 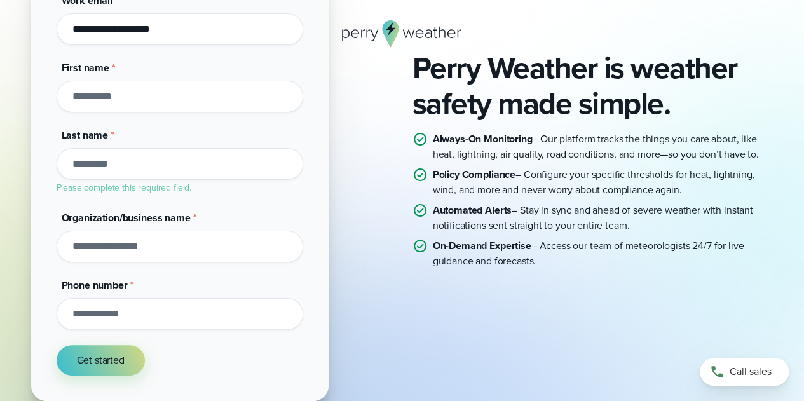 I want to click on p: – Access our team of meteorologists 24/7 for live guidance and forecasts., so click(x=603, y=253).